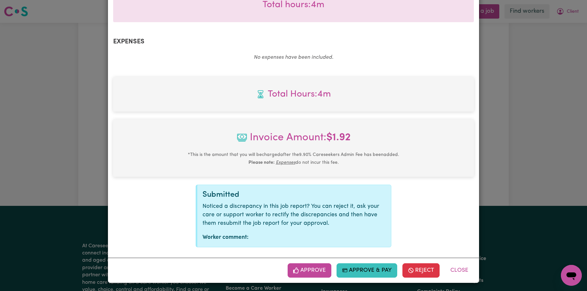 The image size is (587, 291). Describe the element at coordinates (294, 140) in the screenshot. I see `span: Invoice Amount:` at that location.